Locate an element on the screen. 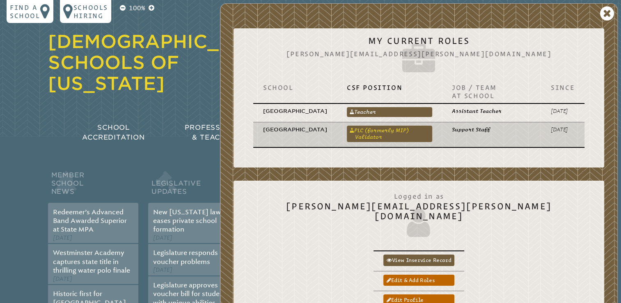  p: Schools Hiring is located at coordinates (91, 11).